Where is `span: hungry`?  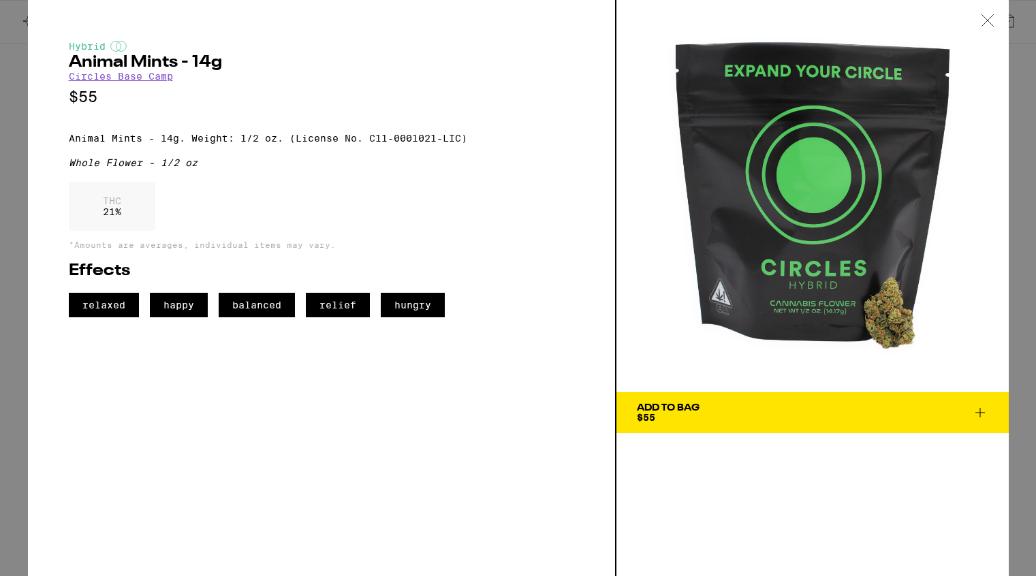 span: hungry is located at coordinates (413, 305).